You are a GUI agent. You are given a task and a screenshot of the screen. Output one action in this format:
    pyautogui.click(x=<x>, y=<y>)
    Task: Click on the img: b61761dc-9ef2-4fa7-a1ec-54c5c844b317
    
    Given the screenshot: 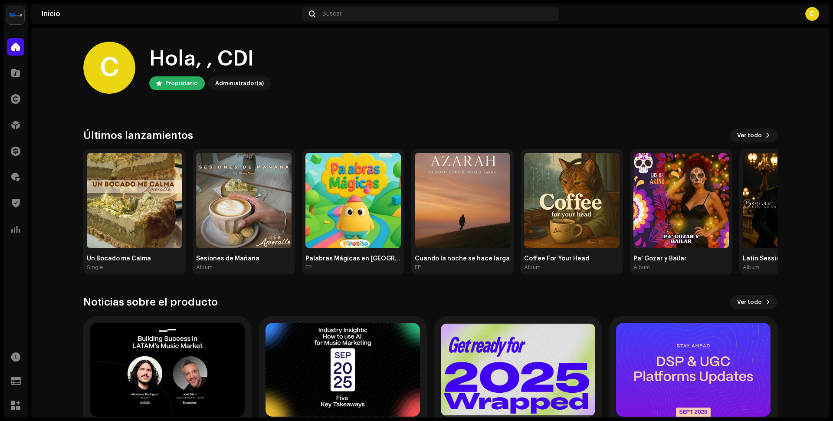 What is the action you would take?
    pyautogui.click(x=462, y=200)
    